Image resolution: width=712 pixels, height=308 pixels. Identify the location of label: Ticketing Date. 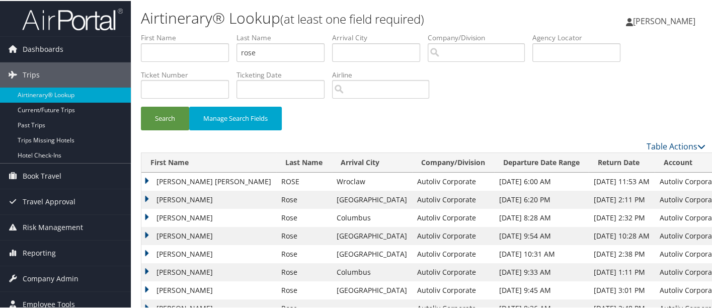
(284, 74).